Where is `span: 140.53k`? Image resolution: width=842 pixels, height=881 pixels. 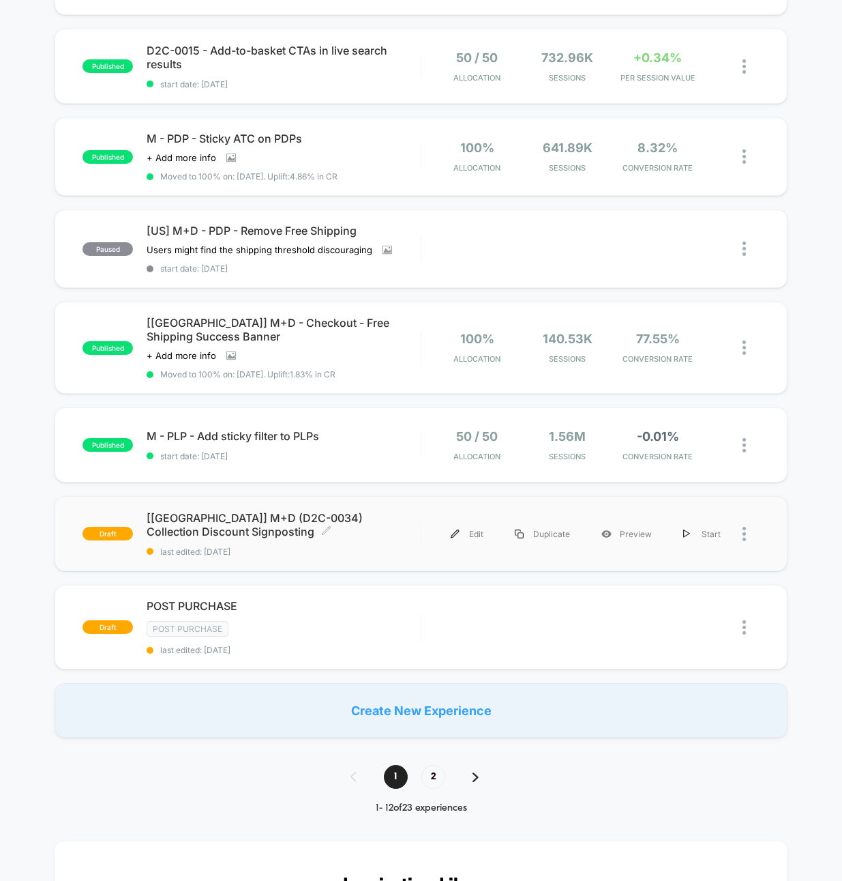 span: 140.53k is located at coordinates (568, 338).